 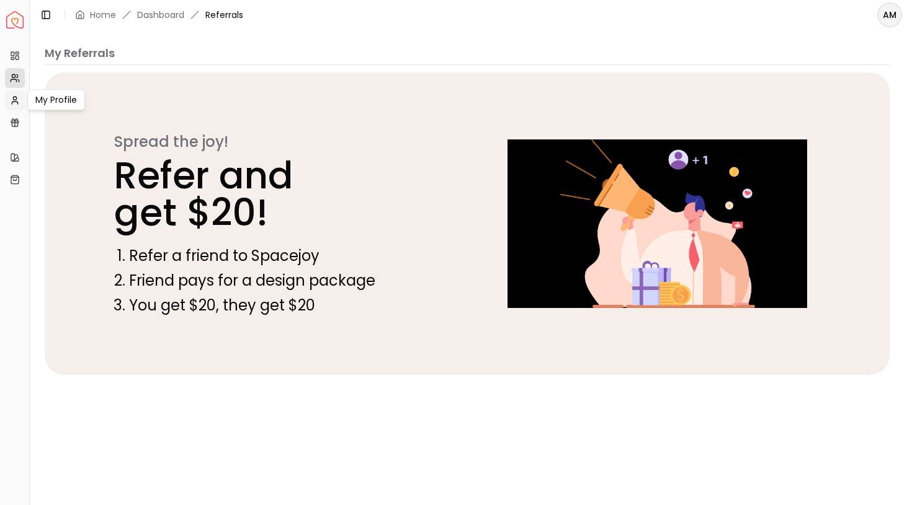 I want to click on li: You get $20, they get $20, so click(x=284, y=306).